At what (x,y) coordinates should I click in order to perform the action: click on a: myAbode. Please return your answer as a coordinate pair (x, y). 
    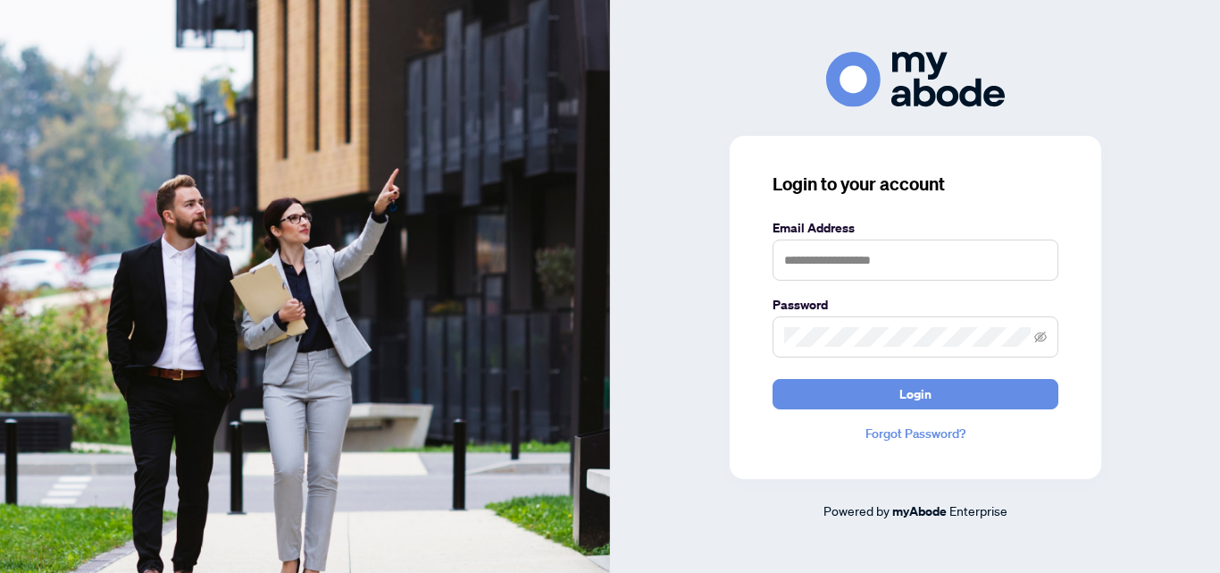
    Looking at the image, I should click on (919, 511).